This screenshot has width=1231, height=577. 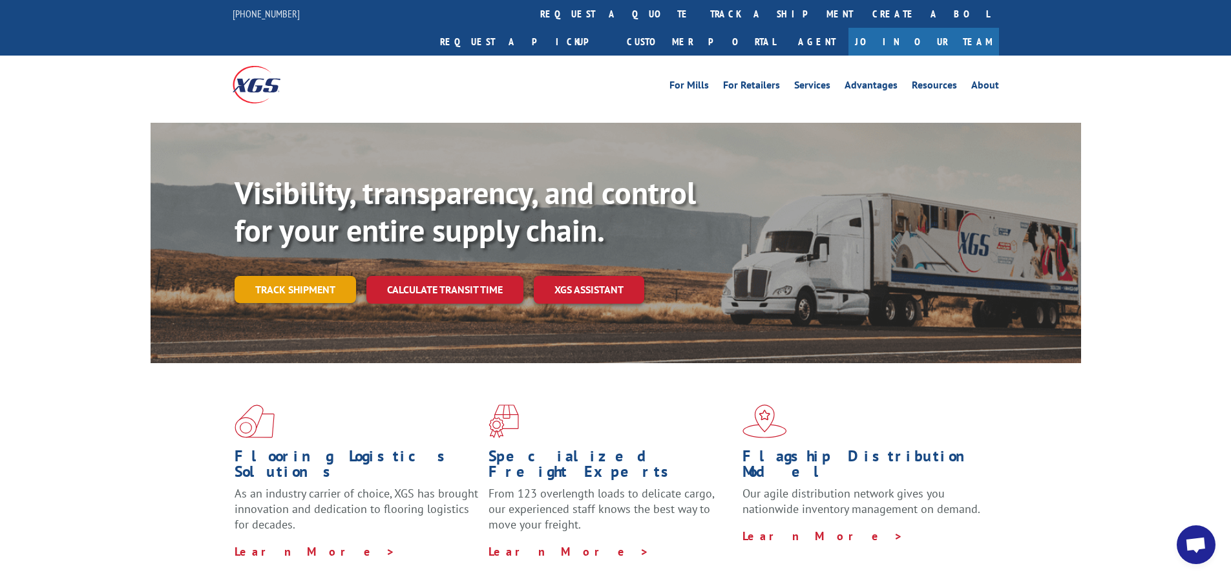 What do you see at coordinates (465, 211) in the screenshot?
I see `b: Visibility, transparency, and control for your entire supply chain.` at bounding box center [465, 211].